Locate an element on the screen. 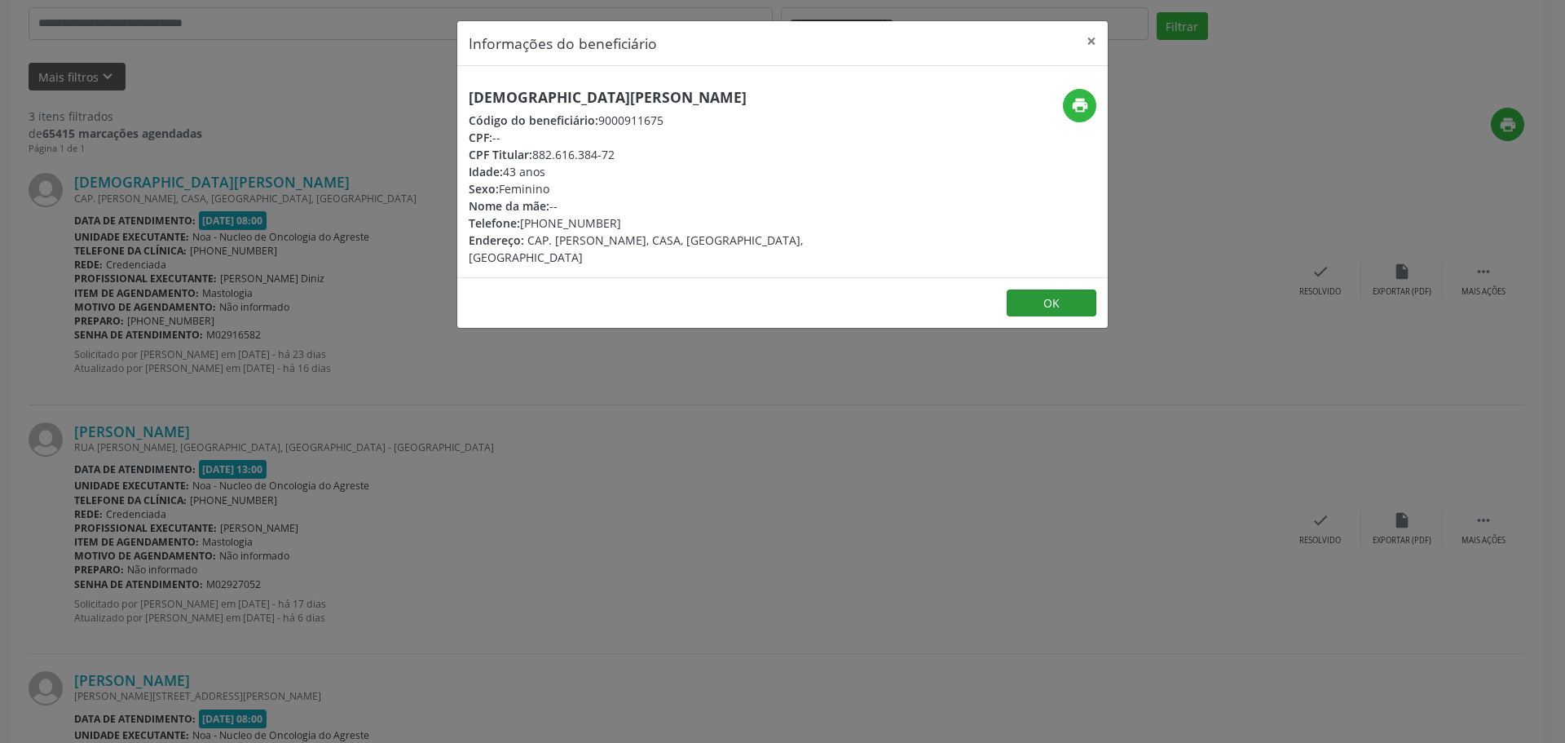 This screenshot has width=1565, height=743. button: print is located at coordinates (1079, 105).